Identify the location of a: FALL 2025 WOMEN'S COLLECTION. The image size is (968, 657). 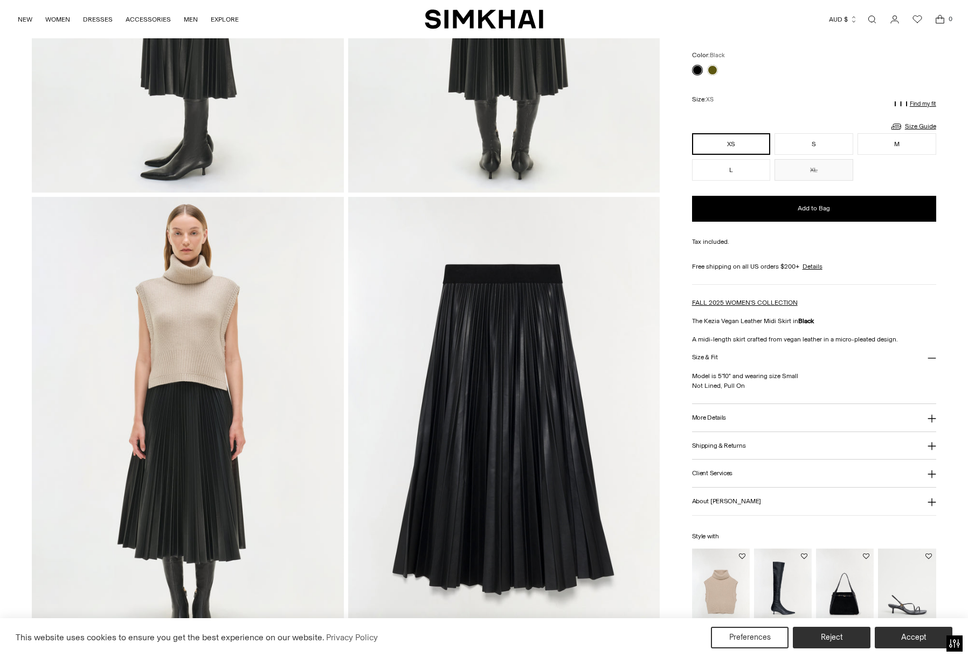
(745, 302).